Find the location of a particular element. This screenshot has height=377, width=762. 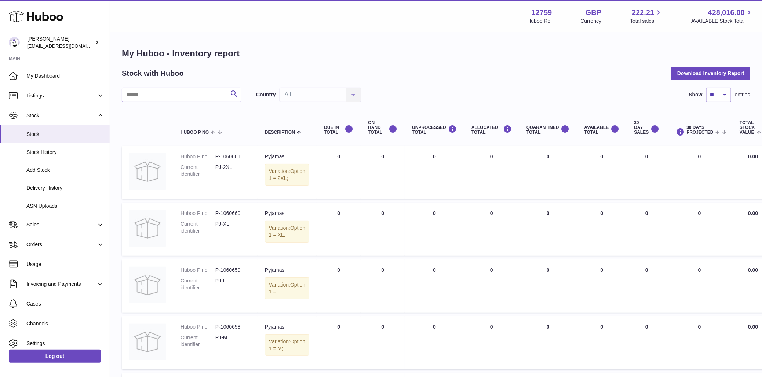

a: Log out is located at coordinates (55, 356).